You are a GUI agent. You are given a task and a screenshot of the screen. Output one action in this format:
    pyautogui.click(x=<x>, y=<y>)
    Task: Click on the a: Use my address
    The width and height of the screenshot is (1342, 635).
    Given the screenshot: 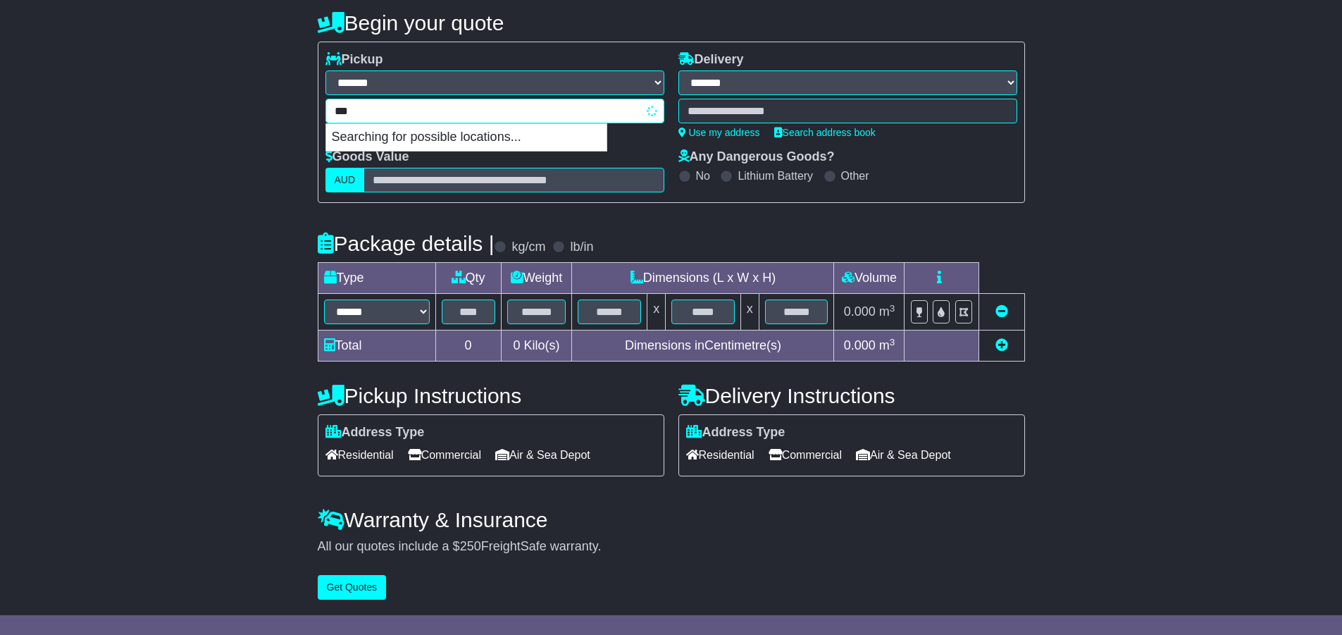 What is the action you would take?
    pyautogui.click(x=719, y=132)
    